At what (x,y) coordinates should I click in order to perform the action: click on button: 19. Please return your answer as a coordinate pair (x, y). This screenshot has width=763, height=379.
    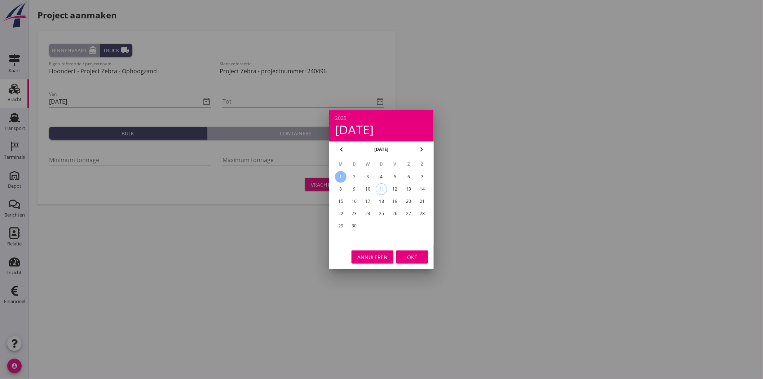
    Looking at the image, I should click on (395, 201).